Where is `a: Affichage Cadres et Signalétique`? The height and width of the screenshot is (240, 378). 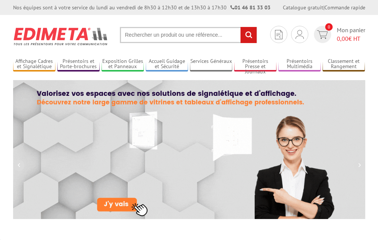
a: Affichage Cadres et Signalétique is located at coordinates (34, 64).